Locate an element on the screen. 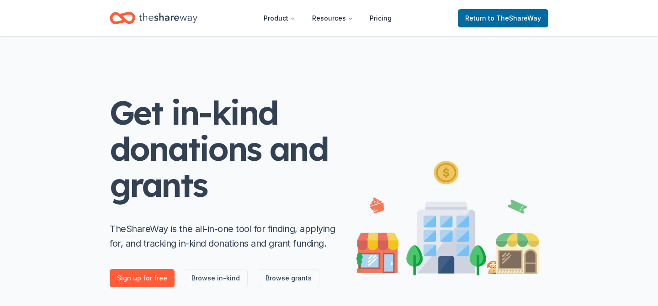  h1: Get in-kind donations and grants is located at coordinates (224, 149).